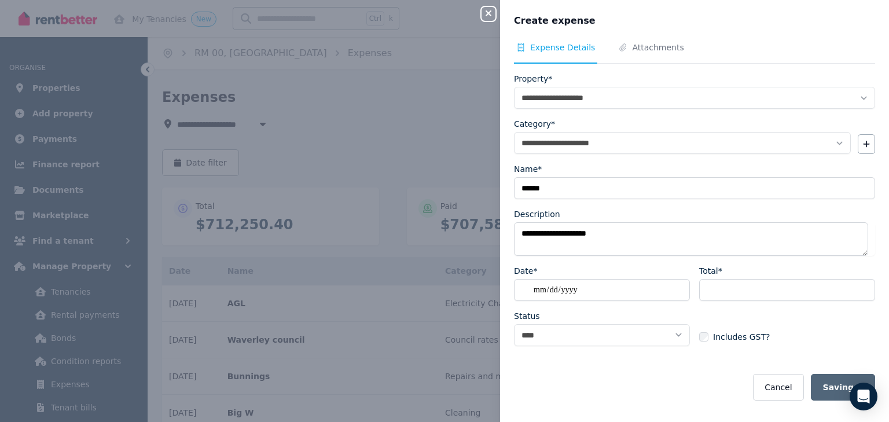 The image size is (889, 422). What do you see at coordinates (528, 169) in the screenshot?
I see `label: Name*` at bounding box center [528, 169].